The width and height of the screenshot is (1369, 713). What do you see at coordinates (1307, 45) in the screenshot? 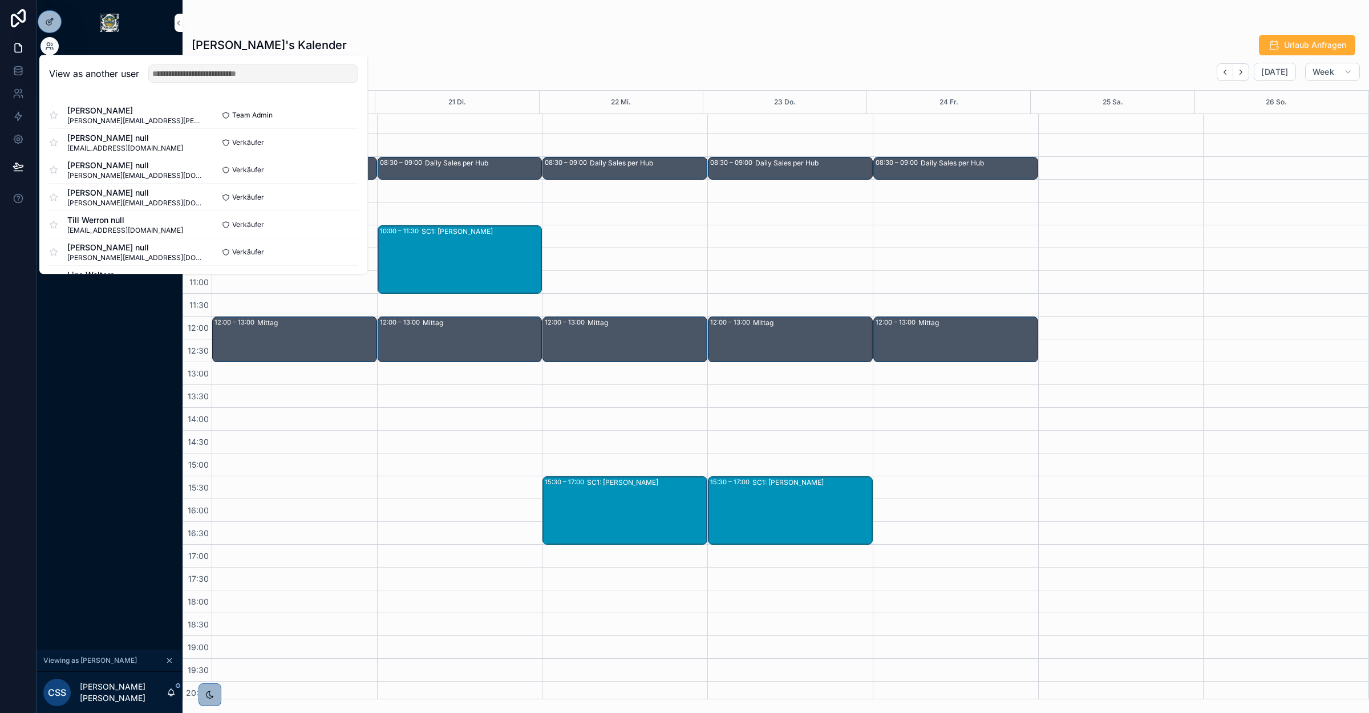
I see `button: Urlaub Anfragen` at bounding box center [1307, 45].